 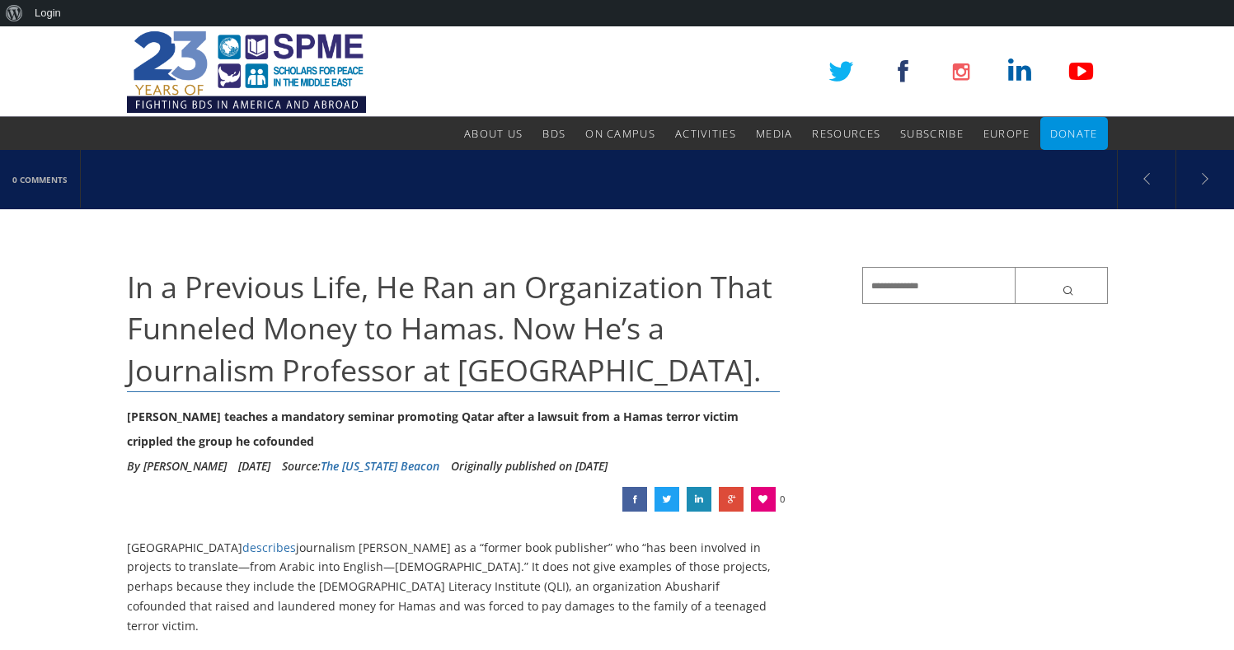 I want to click on span: Donate, so click(x=1074, y=133).